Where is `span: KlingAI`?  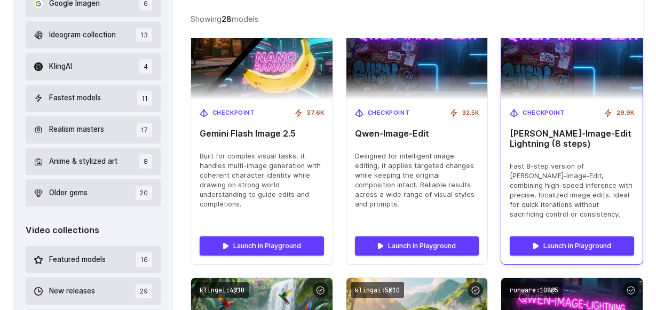
span: KlingAI is located at coordinates (60, 67).